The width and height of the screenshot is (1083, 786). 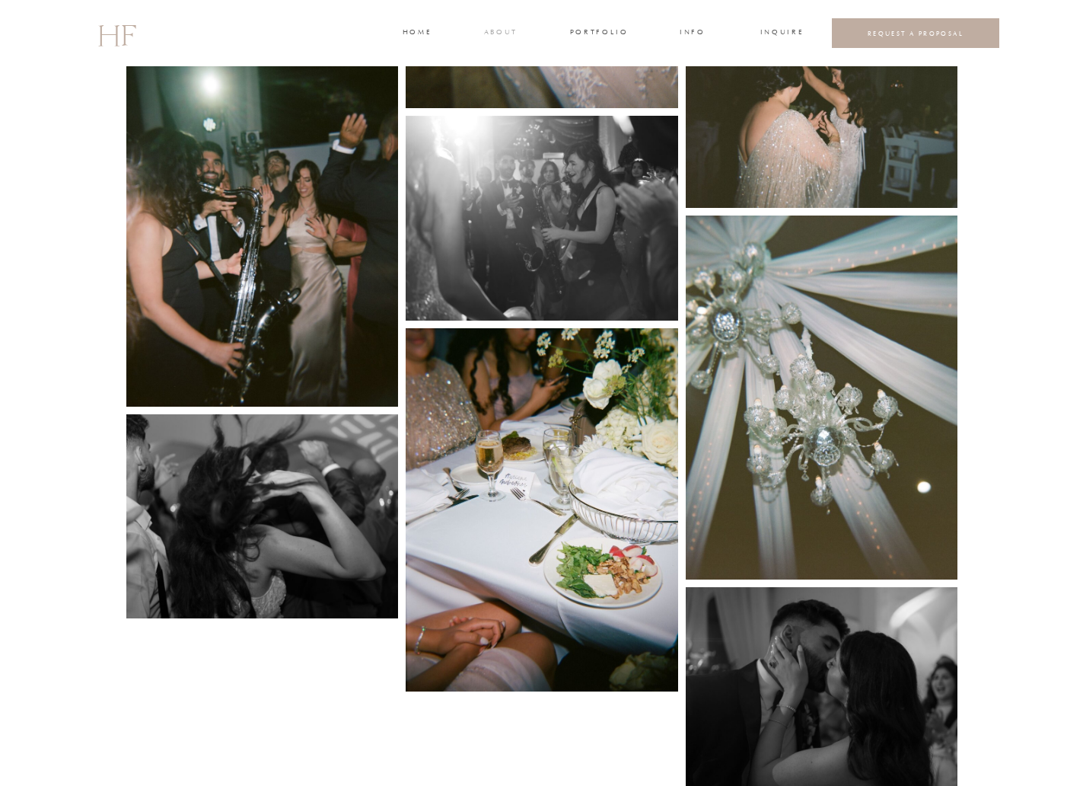 I want to click on h3: portfolio, so click(x=598, y=33).